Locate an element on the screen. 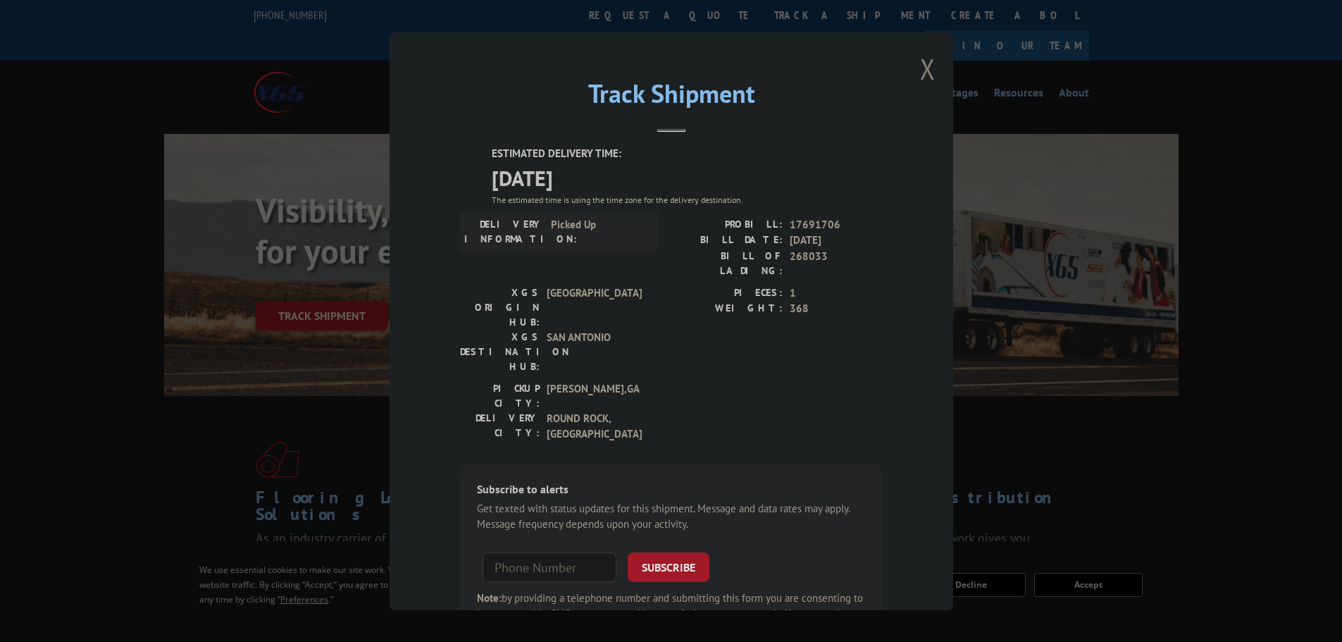 The image size is (1342, 642). label: XGS DESTINATION HUB: is located at coordinates (499, 351).